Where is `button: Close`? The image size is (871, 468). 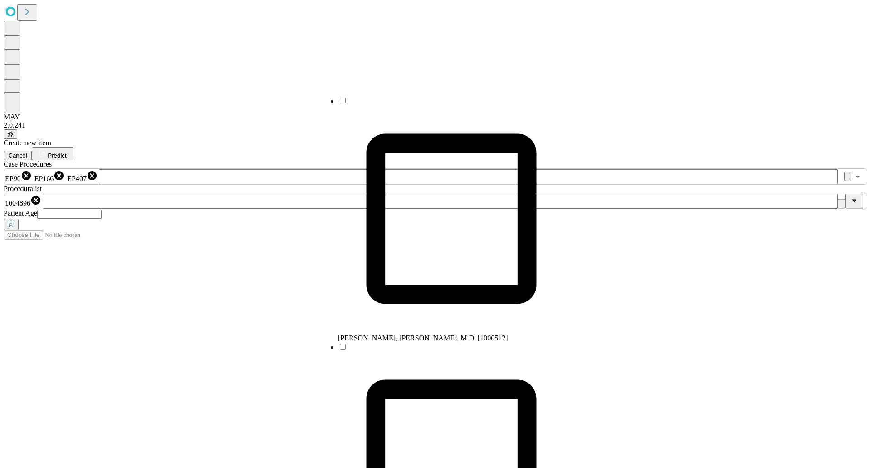
button: Close is located at coordinates (854, 201).